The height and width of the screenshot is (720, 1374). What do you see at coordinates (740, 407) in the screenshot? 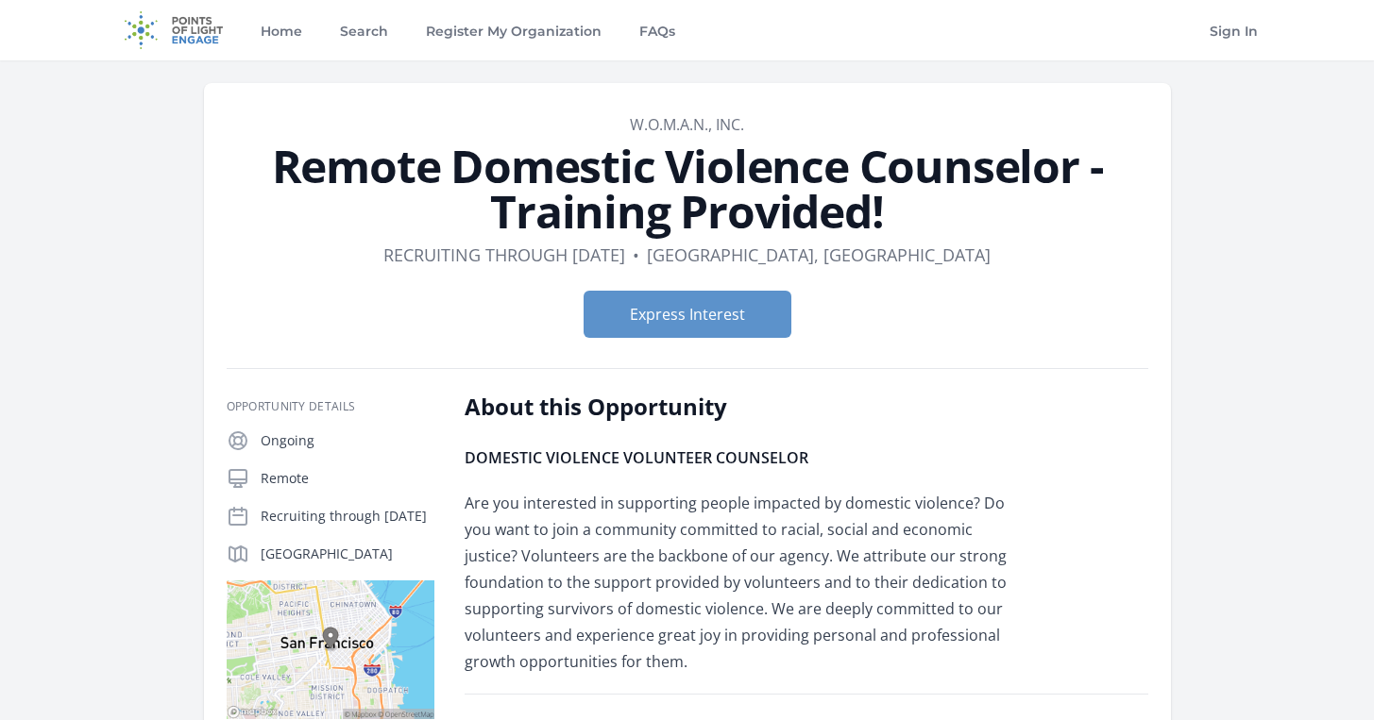
I see `h2: About this Opportunity` at bounding box center [740, 407].